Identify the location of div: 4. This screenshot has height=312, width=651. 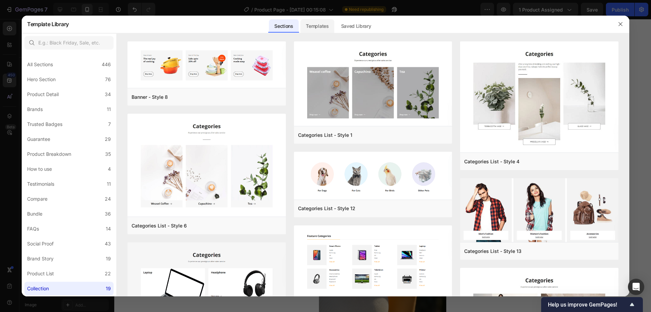
(109, 169).